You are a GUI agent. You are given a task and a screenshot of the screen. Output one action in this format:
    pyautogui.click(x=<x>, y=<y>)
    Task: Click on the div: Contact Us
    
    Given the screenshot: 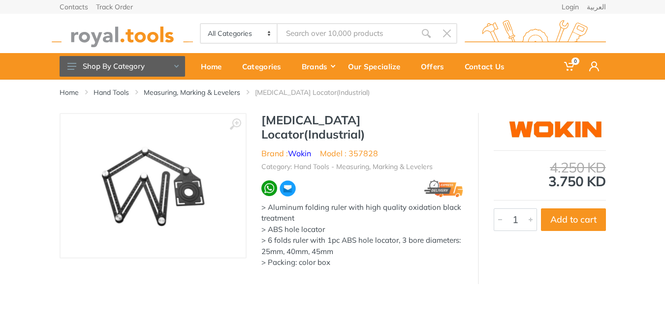 What is the action you would take?
    pyautogui.click(x=488, y=66)
    